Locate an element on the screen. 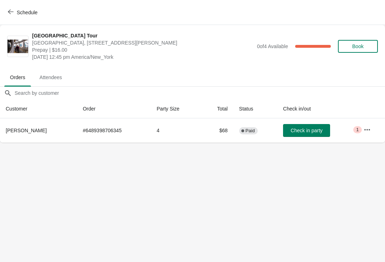 This screenshot has width=385, height=262. span: Schedule is located at coordinates (27, 12).